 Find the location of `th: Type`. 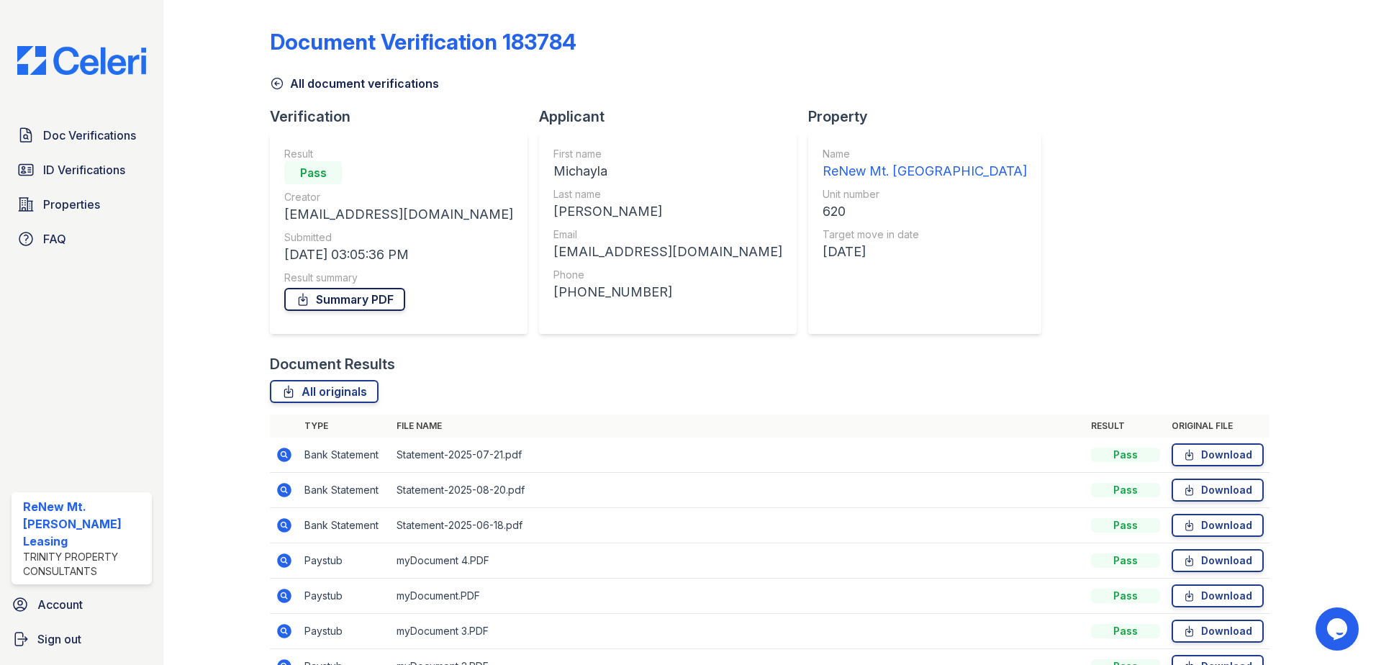

th: Type is located at coordinates (345, 426).